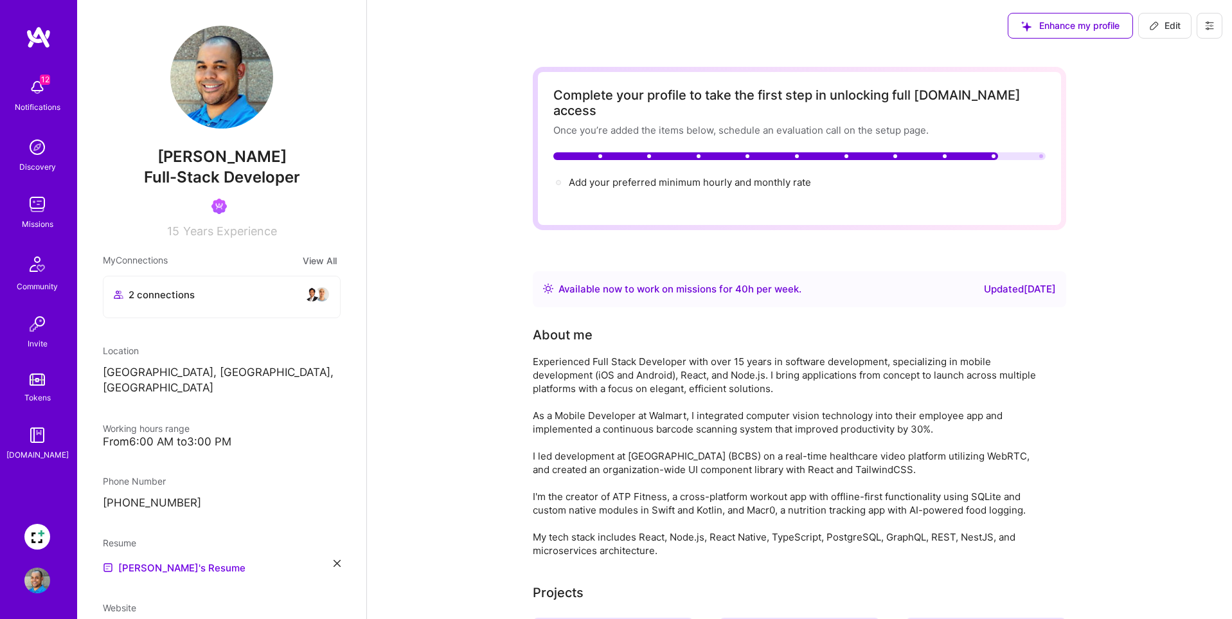  Describe the element at coordinates (37, 87) in the screenshot. I see `img: bell` at that location.